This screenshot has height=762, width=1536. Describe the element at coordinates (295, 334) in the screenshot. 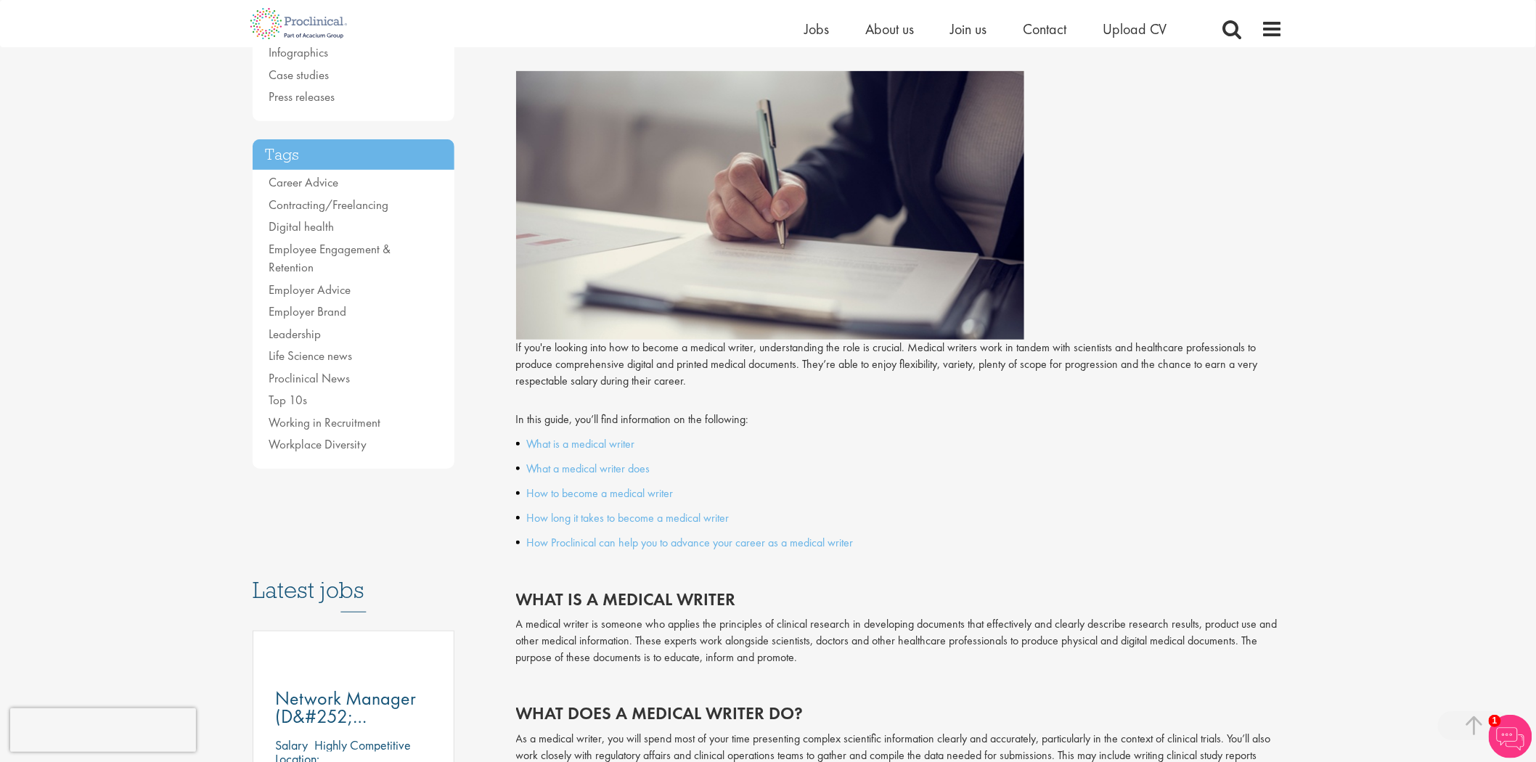

I see `a: Leadership` at that location.